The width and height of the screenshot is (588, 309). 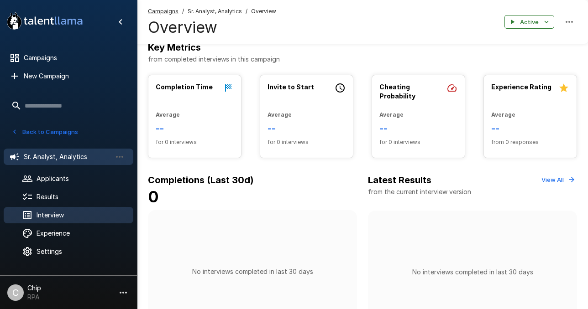 What do you see at coordinates (521, 87) in the screenshot?
I see `b: Experience Rating` at bounding box center [521, 87].